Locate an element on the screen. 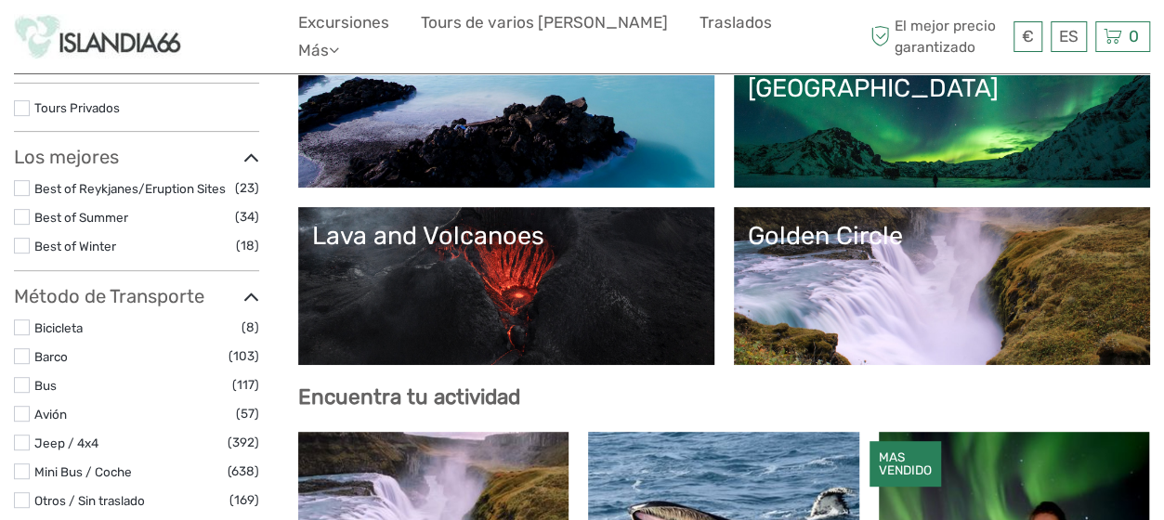 The image size is (1164, 520). a: Avión is located at coordinates (50, 414).